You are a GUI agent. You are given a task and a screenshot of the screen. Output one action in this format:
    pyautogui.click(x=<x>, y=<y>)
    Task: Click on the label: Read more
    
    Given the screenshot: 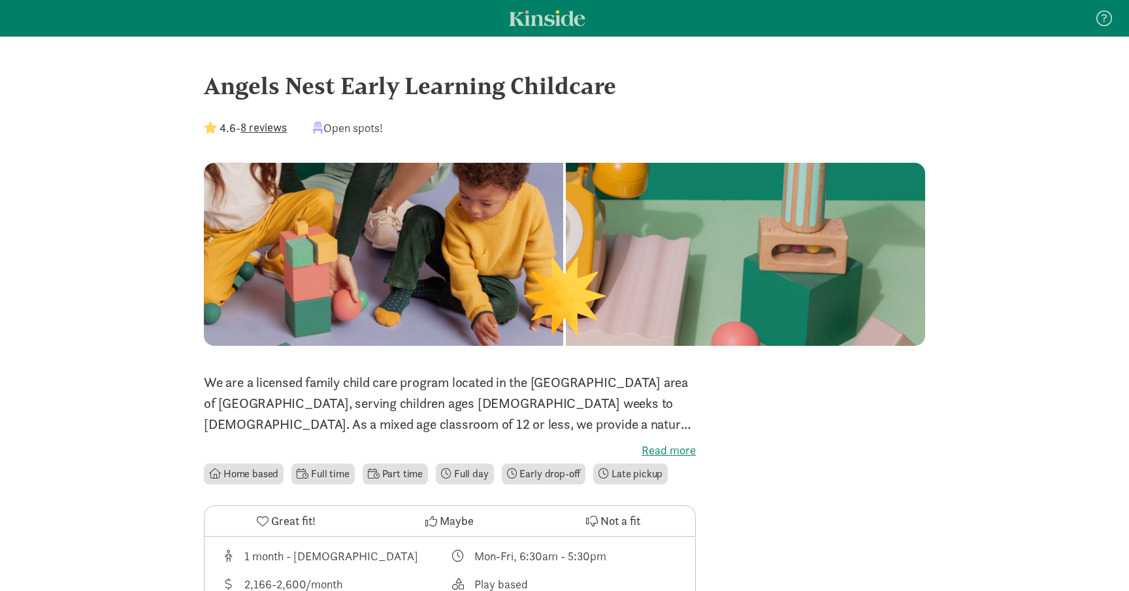 What is the action you would take?
    pyautogui.click(x=449, y=450)
    